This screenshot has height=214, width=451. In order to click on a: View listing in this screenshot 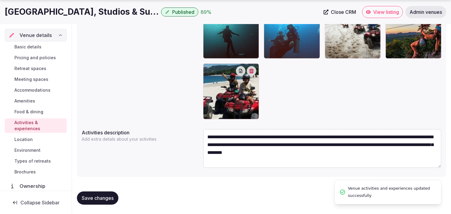, I will do `click(382, 12)`.